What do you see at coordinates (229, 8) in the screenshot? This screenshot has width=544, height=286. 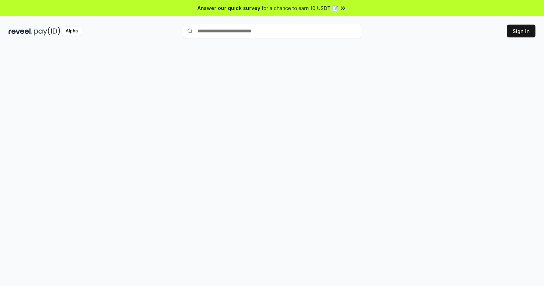 I see `span: Answer our quick survey` at bounding box center [229, 8].